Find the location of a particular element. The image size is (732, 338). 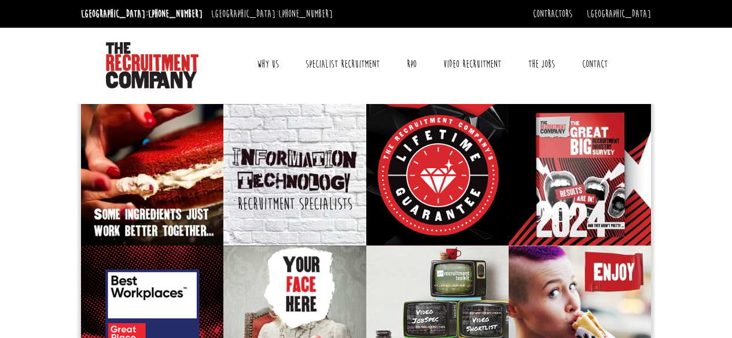

a: RPO is located at coordinates (411, 64).